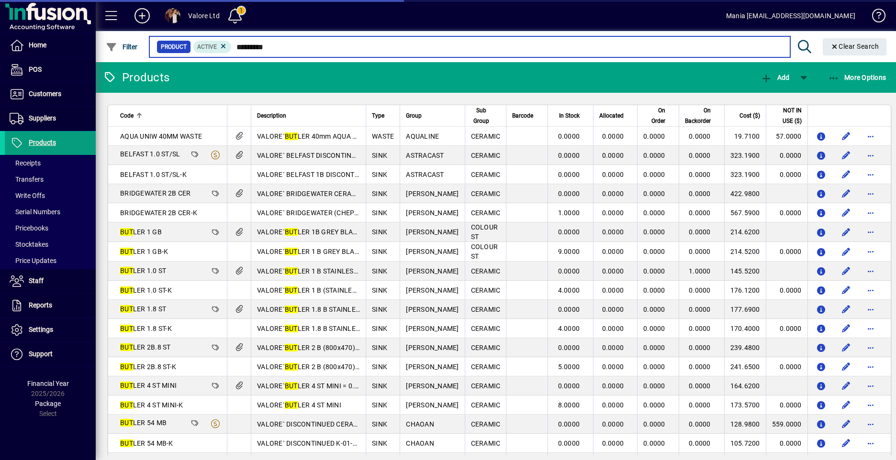 The image size is (896, 460). What do you see at coordinates (207, 47) in the screenshot?
I see `span: Active` at bounding box center [207, 47].